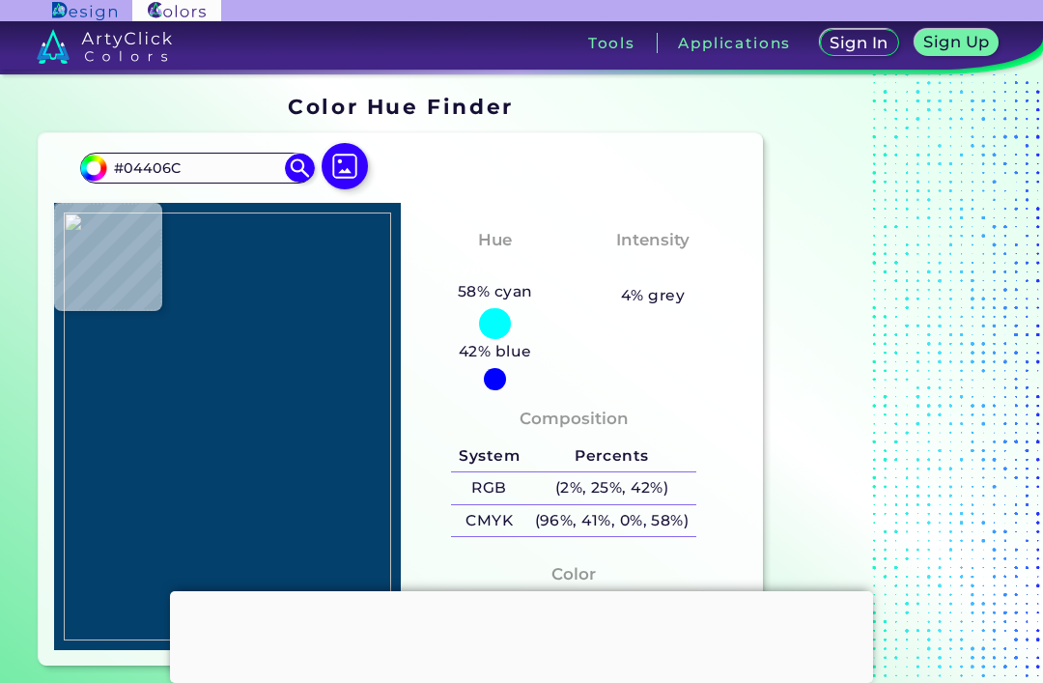  Describe the element at coordinates (489, 488) in the screenshot. I see `h5: RGB` at that location.